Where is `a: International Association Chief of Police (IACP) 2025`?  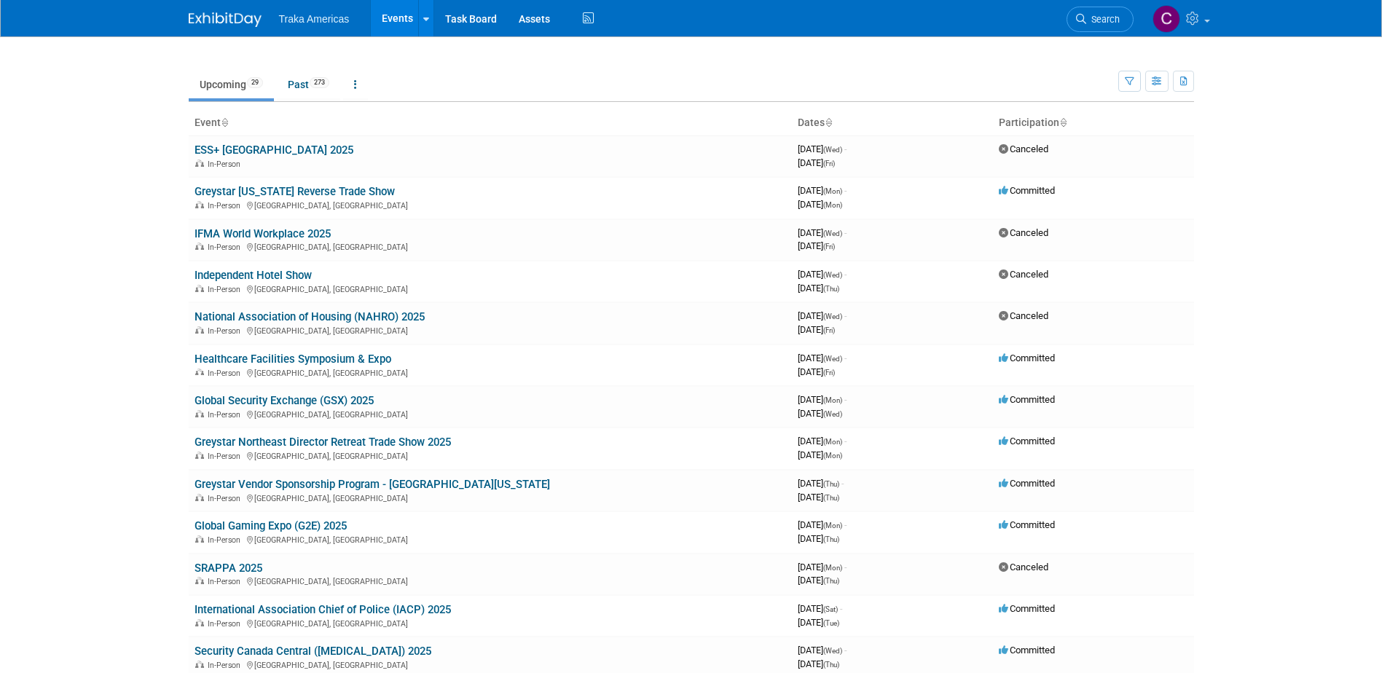
a: International Association Chief of Police (IACP) 2025 is located at coordinates (323, 610).